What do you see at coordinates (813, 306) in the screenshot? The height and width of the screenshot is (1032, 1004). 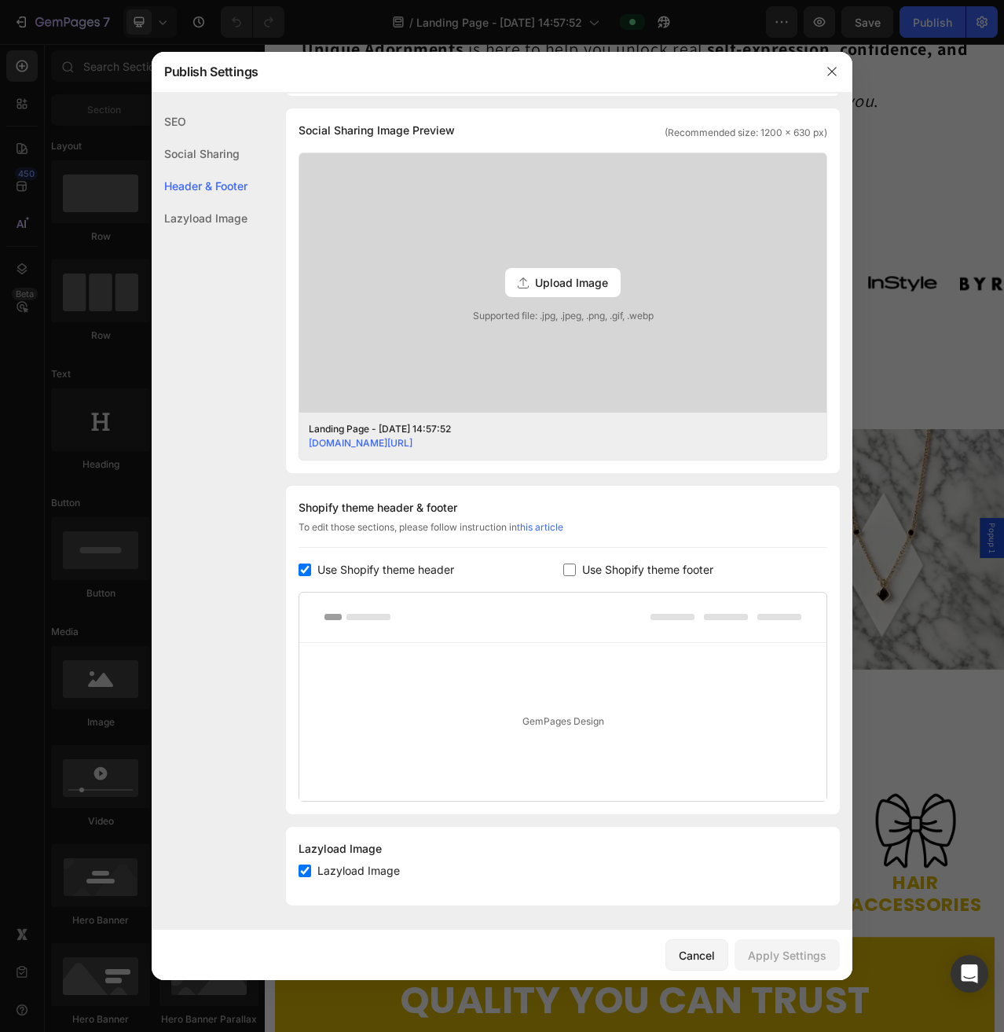 I see `img: gempages_583036434273797081-991b1e03-4fd9-450d-b3cd-f43c32b9f0b9.svg` at bounding box center [813, 306].